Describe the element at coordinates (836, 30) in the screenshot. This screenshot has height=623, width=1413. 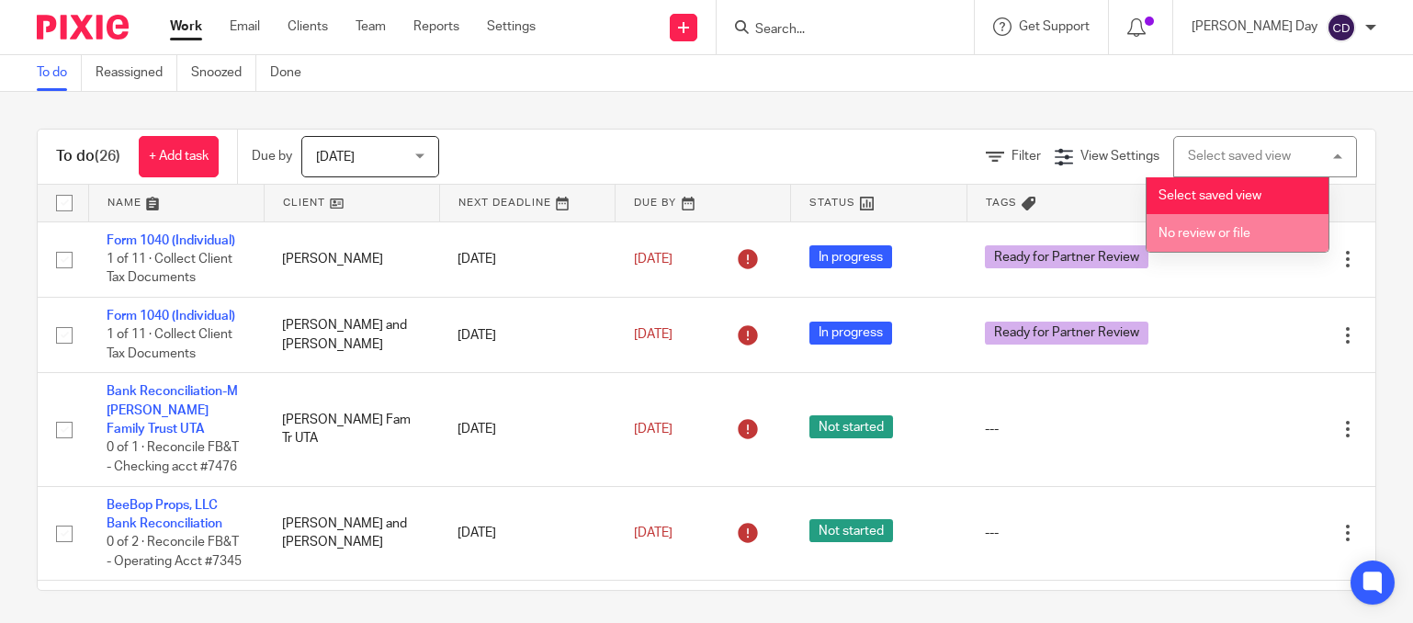
I see `input: Search` at that location.